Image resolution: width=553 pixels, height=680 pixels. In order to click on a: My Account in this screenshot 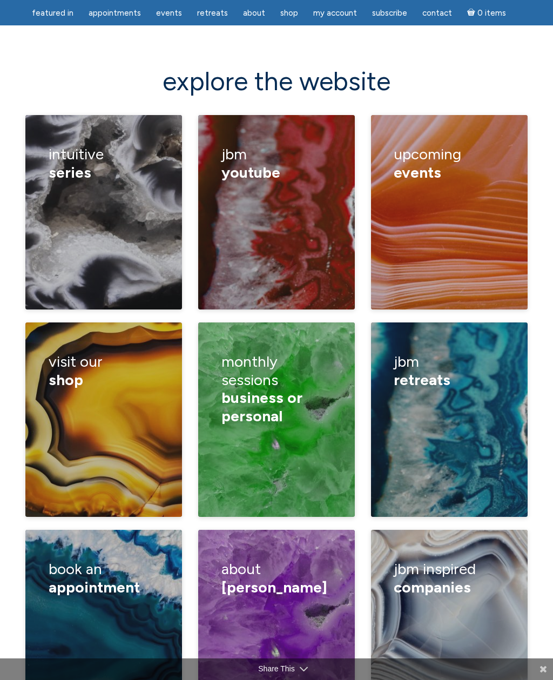, I will do `click(335, 13)`.